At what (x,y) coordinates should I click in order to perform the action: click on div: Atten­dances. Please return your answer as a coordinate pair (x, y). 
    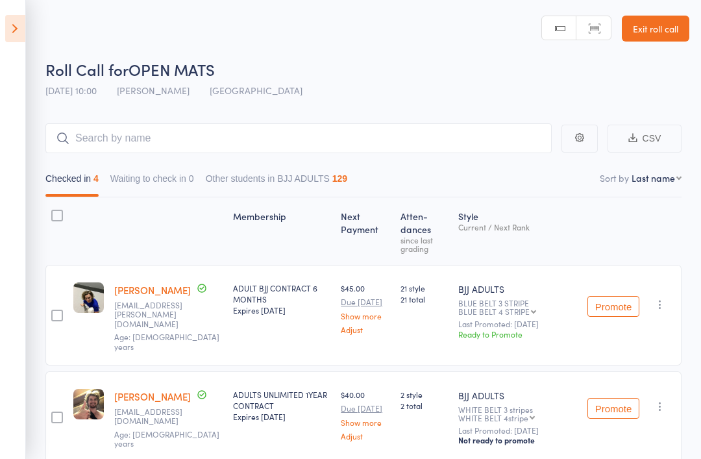
    Looking at the image, I should click on (424, 231).